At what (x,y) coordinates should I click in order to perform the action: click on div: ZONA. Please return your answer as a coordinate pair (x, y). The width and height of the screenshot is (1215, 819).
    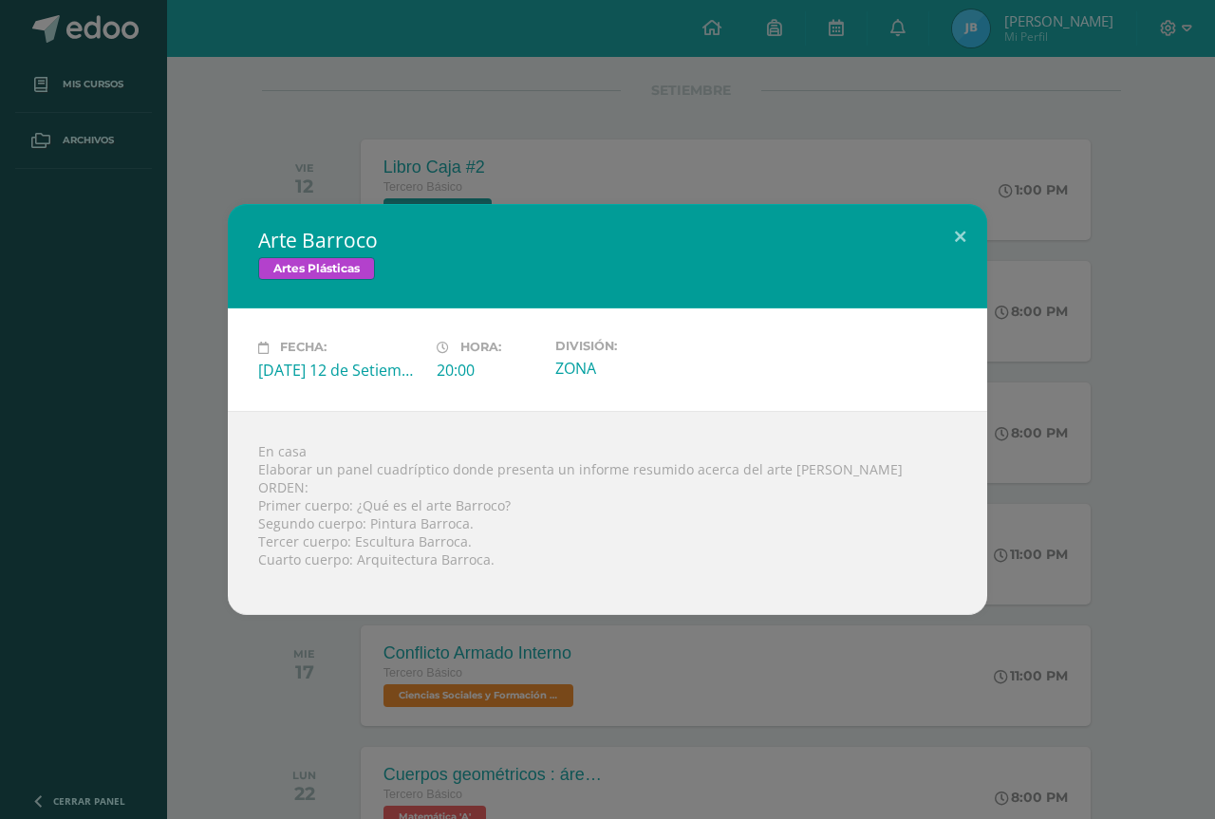
    Looking at the image, I should click on (637, 368).